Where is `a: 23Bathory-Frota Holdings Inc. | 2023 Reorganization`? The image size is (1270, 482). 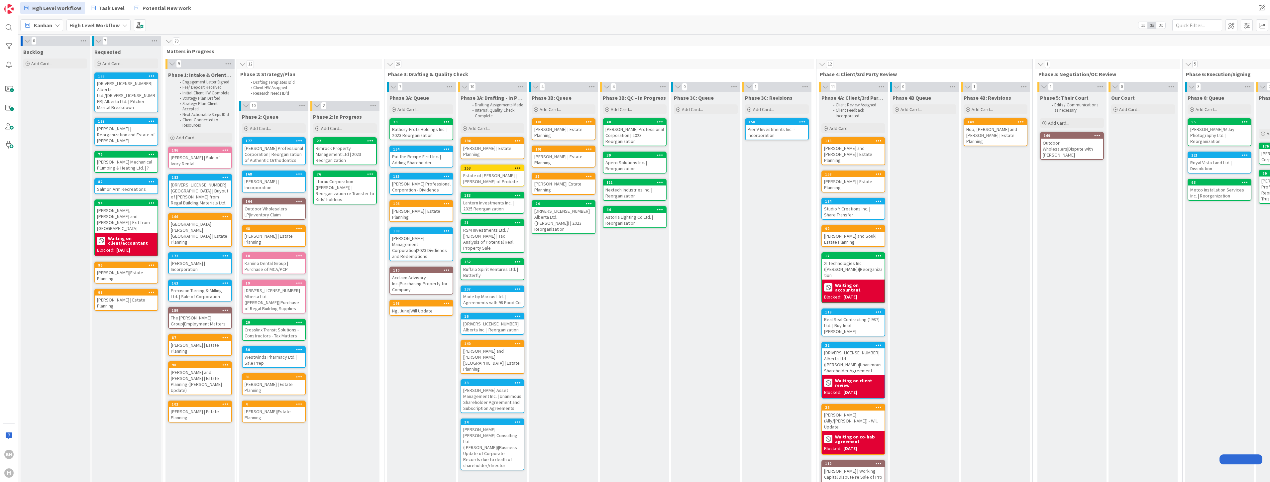
a: 23Bathory-Frota Holdings Inc. | 2023 Reorganization is located at coordinates (421, 129).